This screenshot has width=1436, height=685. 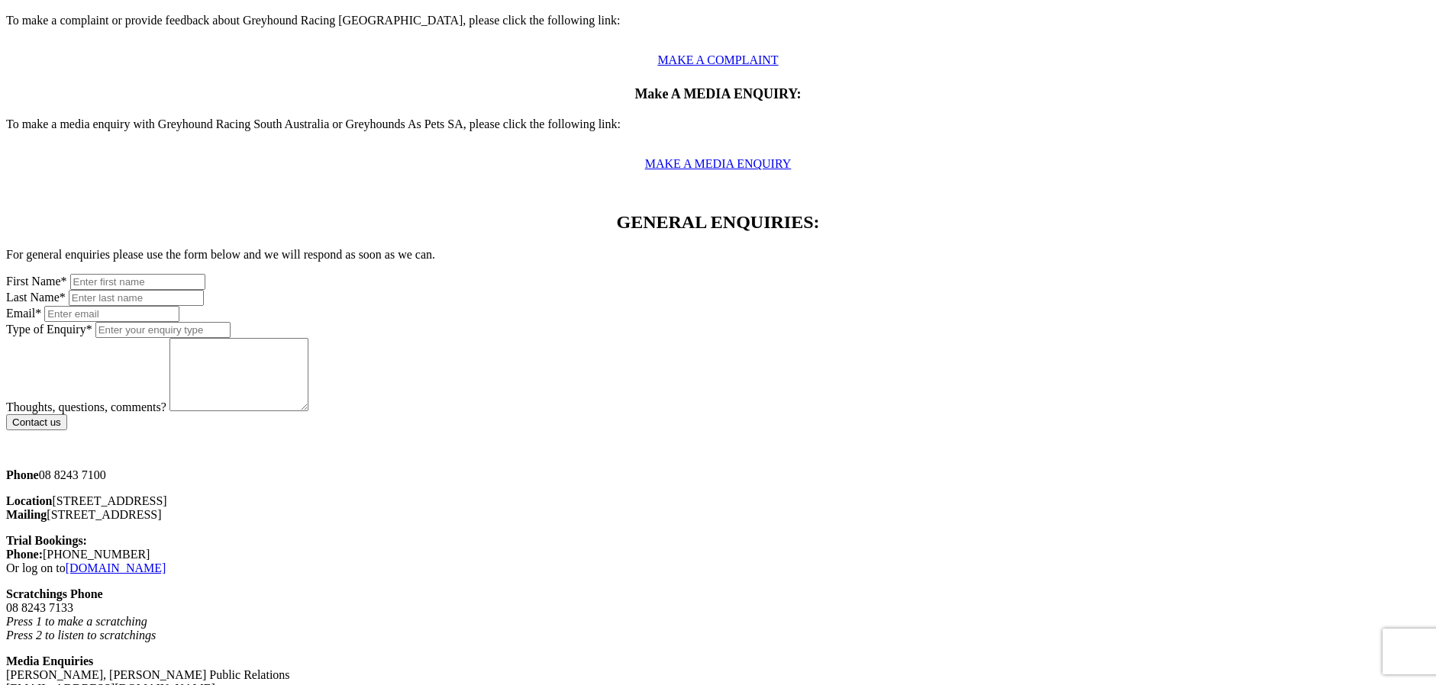 What do you see at coordinates (29, 501) in the screenshot?
I see `strong: Location` at bounding box center [29, 501].